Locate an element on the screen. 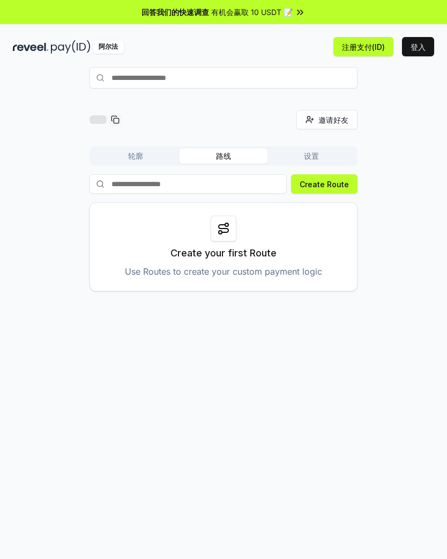  p: Use Routes to create your custom payment logic is located at coordinates (224, 271).